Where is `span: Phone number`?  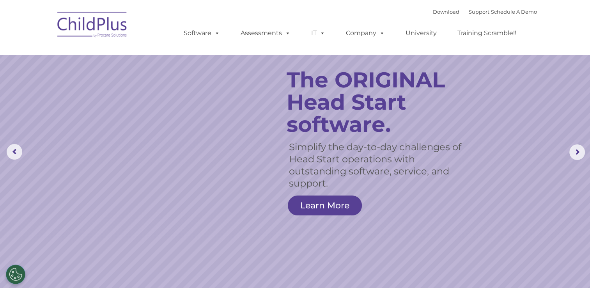 span: Phone number is located at coordinates (125, 86).